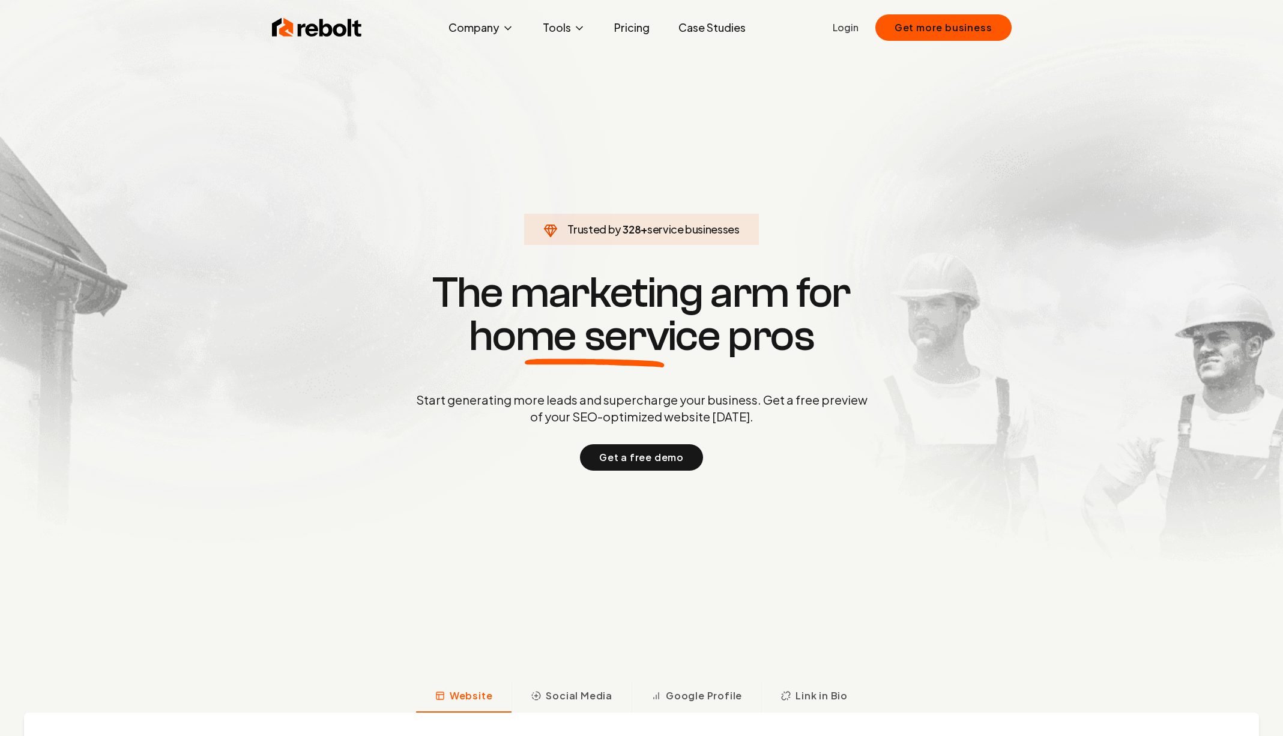  What do you see at coordinates (471, 696) in the screenshot?
I see `span: Website` at bounding box center [471, 696].